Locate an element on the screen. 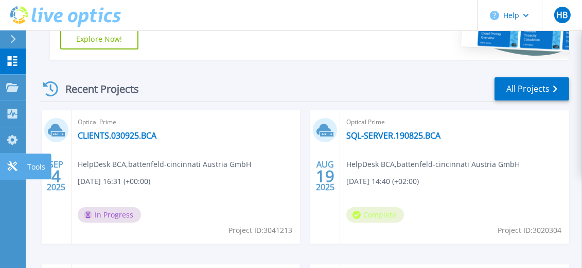 The image size is (582, 268). div: SEP 2025 is located at coordinates (56, 176).